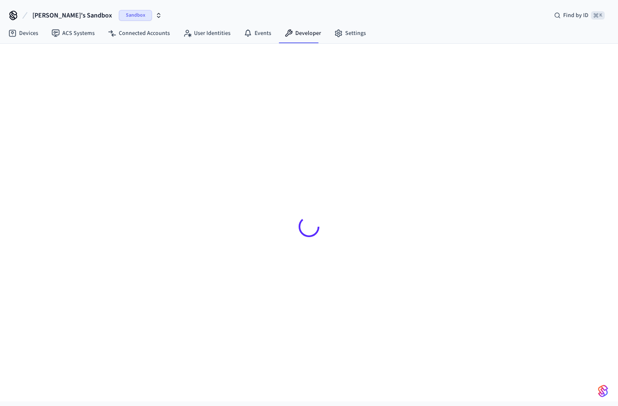 The image size is (618, 406). Describe the element at coordinates (576, 15) in the screenshot. I see `span: Find by ID` at that location.